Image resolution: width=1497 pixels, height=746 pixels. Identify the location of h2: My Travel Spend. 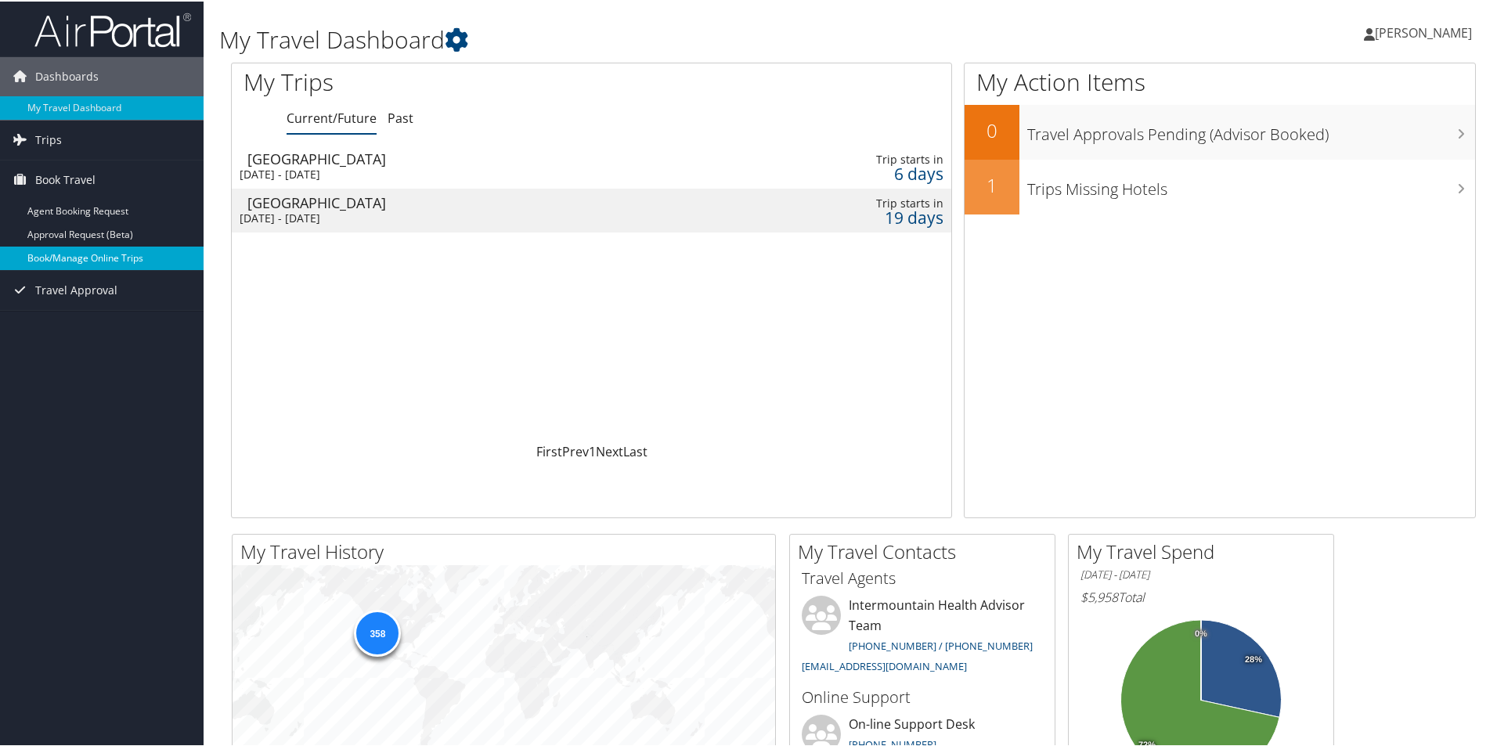
(1205, 550).